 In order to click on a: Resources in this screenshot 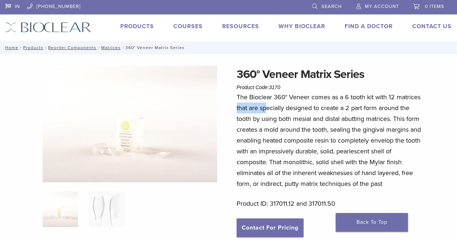, I will do `click(241, 26)`.